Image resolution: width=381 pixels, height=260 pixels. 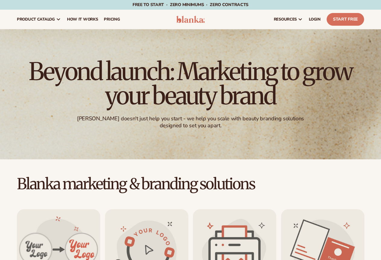 I want to click on span: pricing, so click(x=112, y=19).